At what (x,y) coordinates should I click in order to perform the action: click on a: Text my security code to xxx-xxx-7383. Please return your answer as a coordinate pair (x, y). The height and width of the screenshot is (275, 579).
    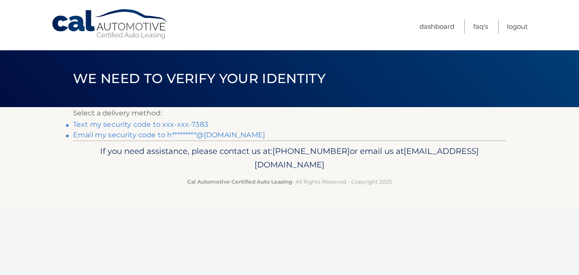
    Looking at the image, I should click on (140, 124).